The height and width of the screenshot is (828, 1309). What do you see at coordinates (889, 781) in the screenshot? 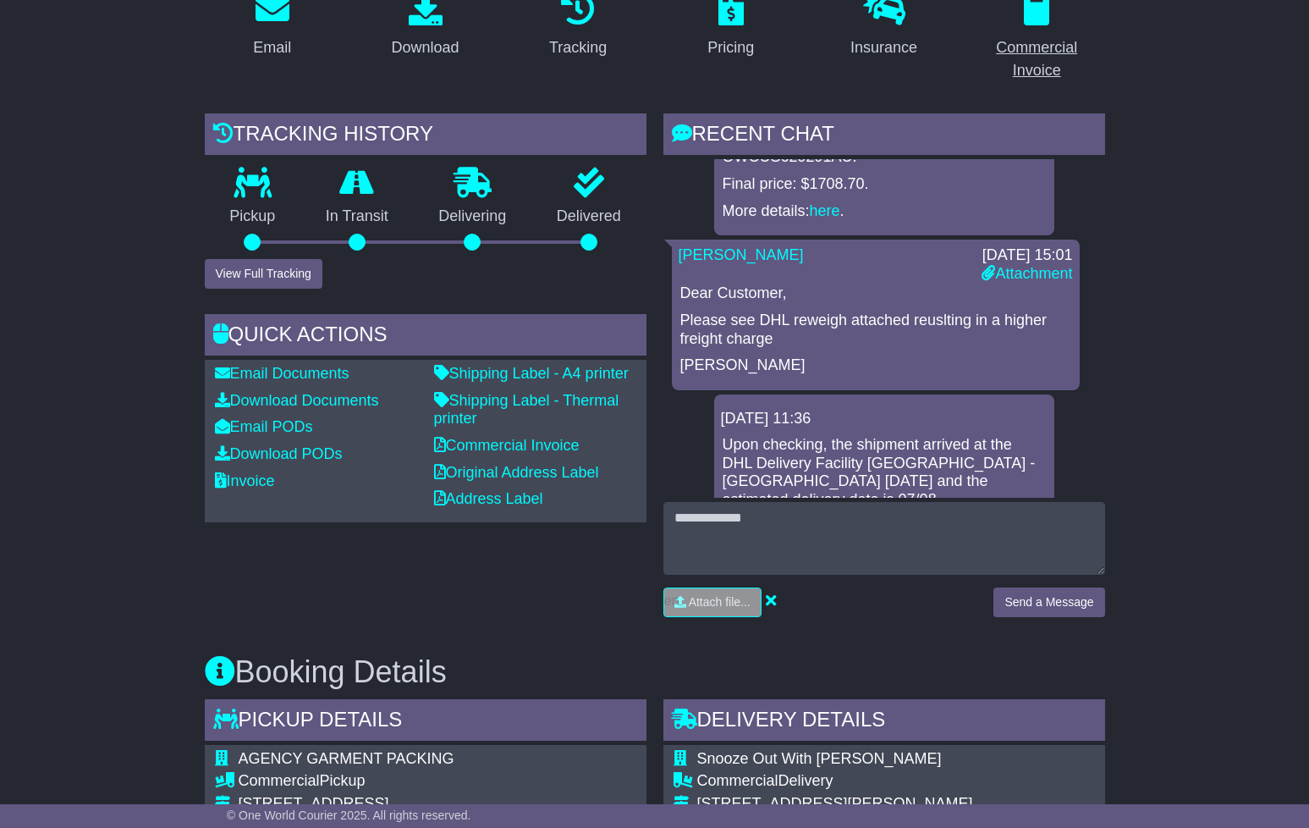
I see `div: Delivery` at bounding box center [889, 781].